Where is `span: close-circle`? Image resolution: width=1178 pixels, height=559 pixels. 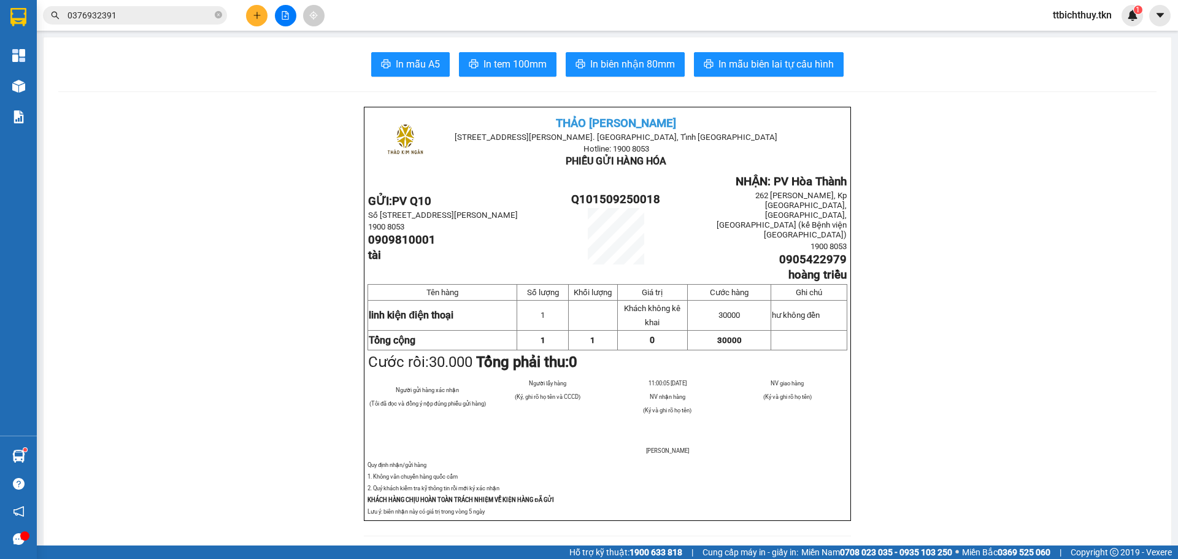
span: close-circle is located at coordinates (218, 15).